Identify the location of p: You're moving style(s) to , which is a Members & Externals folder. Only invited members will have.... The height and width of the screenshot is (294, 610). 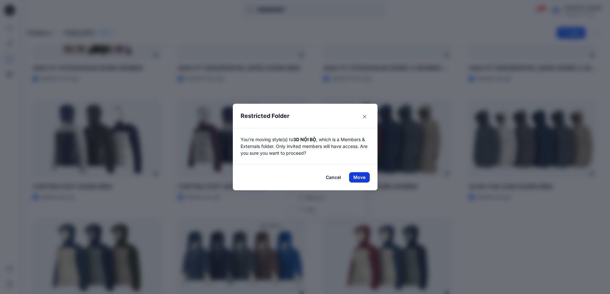
(305, 146).